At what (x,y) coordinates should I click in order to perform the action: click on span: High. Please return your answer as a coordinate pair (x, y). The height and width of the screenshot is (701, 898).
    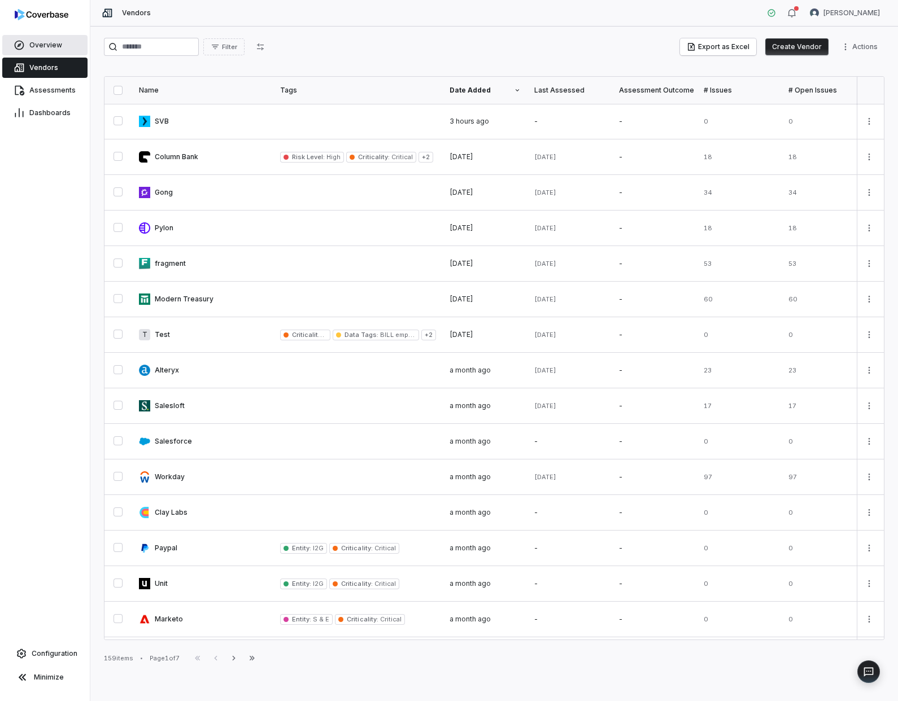
    Looking at the image, I should click on (333, 157).